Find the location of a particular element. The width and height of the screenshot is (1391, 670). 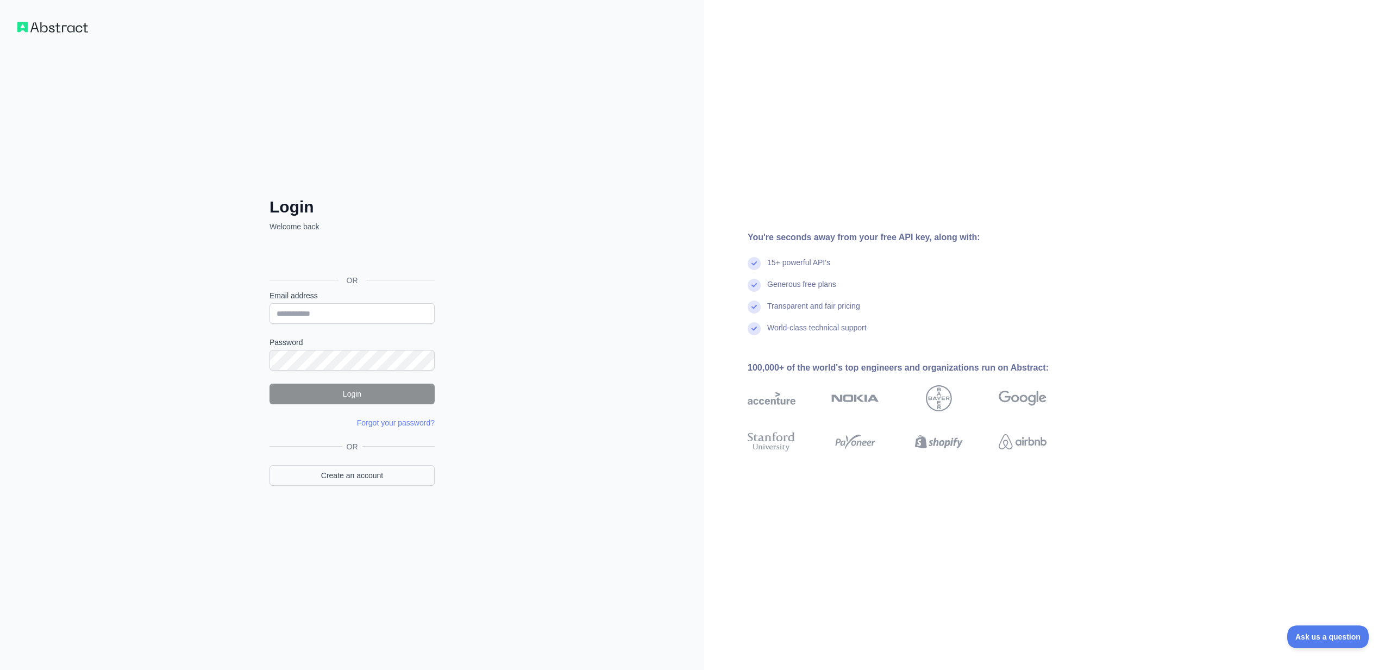

h2: Login is located at coordinates (352, 207).